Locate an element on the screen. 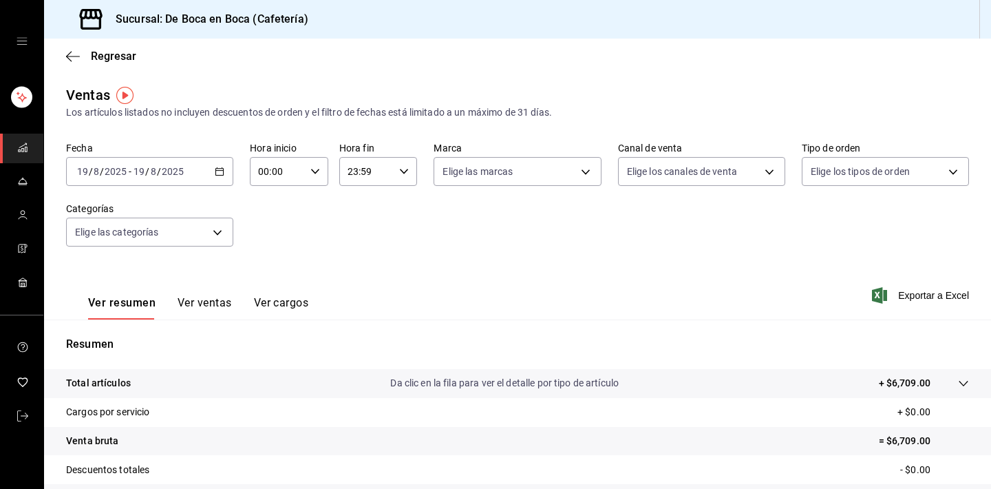  p: + $0.00 is located at coordinates (933, 412).